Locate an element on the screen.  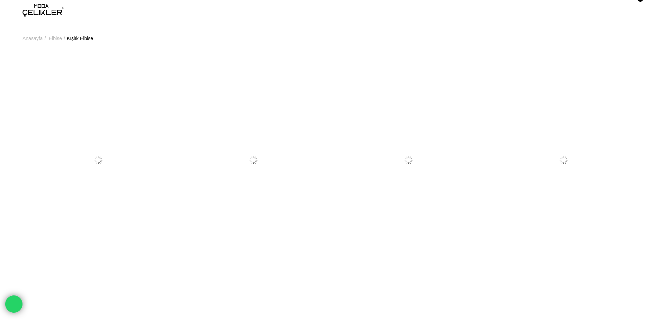
span: Anasayfa is located at coordinates (33, 38).